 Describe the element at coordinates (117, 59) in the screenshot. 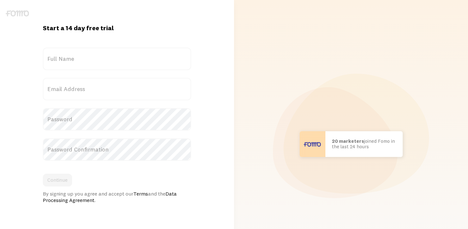

I see `label: Full Name` at that location.